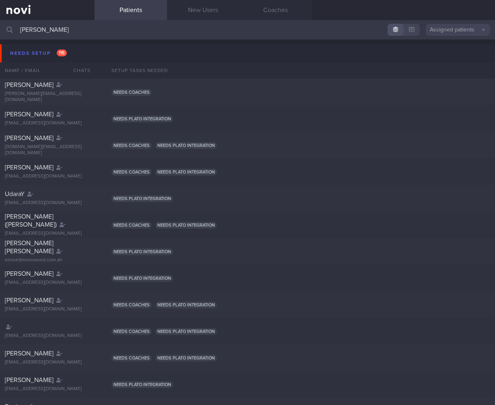 The image size is (495, 405). I want to click on div: Needs setup, so click(38, 53).